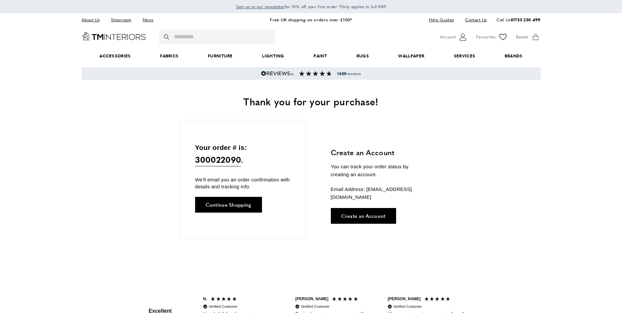 This screenshot has width=622, height=313. I want to click on p: You can track your order status by creating an account., so click(379, 170).